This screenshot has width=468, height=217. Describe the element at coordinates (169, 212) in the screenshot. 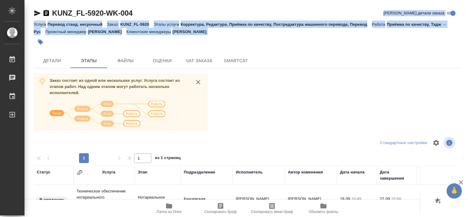

I see `span: Папка на Drive` at that location.